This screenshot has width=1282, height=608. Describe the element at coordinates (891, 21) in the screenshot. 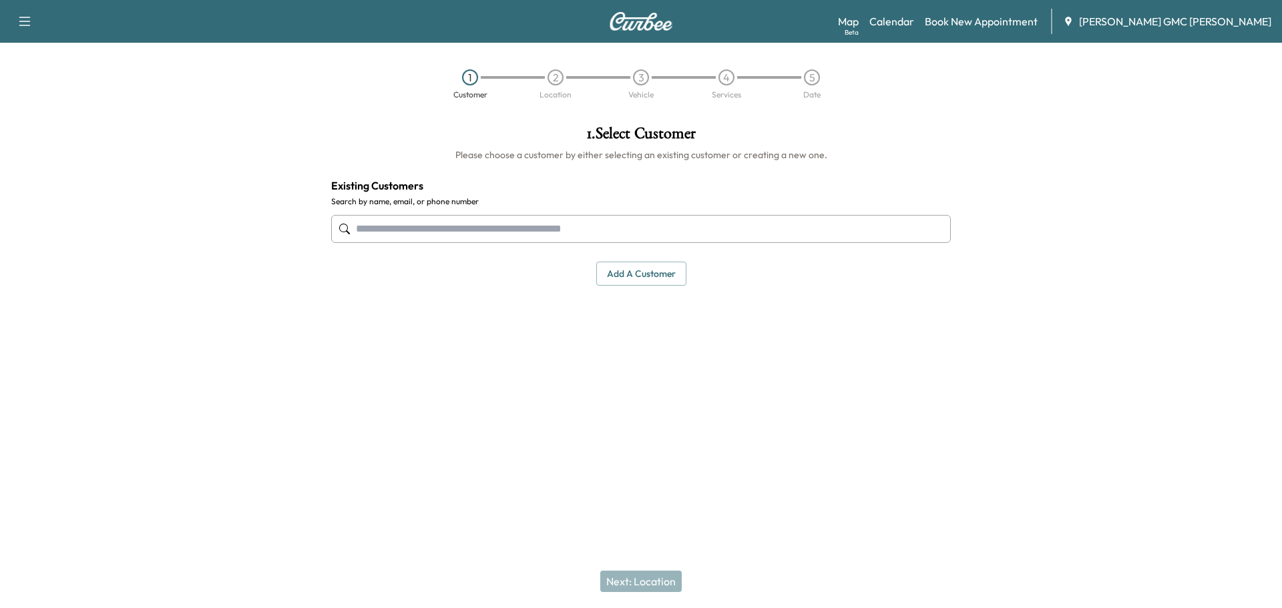

I see `a: Calendar` at that location.